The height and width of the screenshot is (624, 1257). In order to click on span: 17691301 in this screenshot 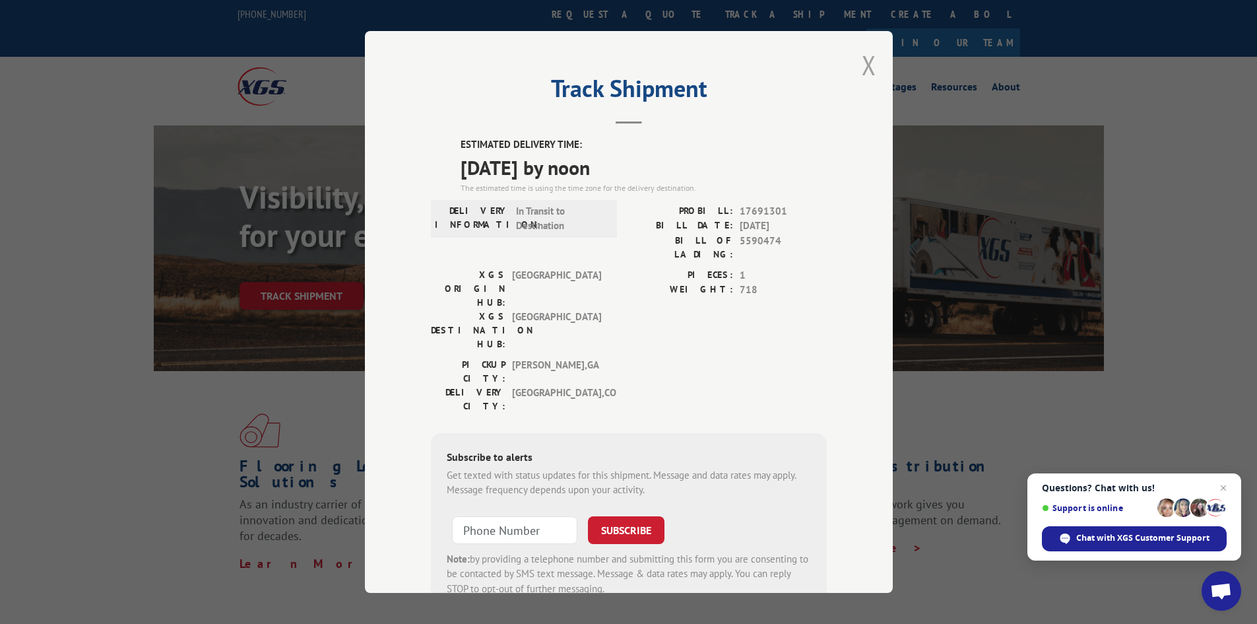, I will do `click(783, 211)`.